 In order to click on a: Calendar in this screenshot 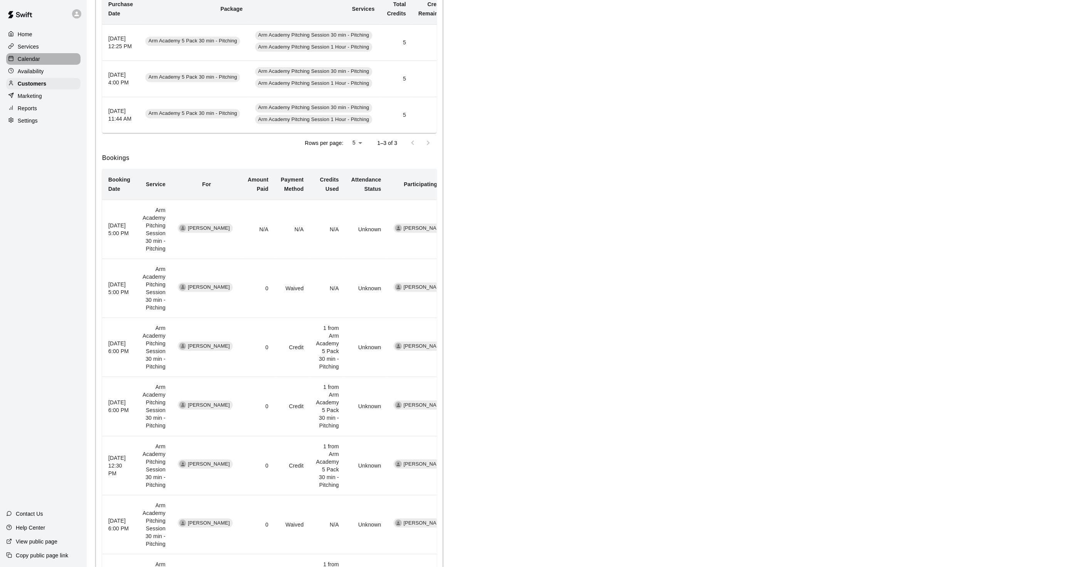, I will do `click(43, 59)`.